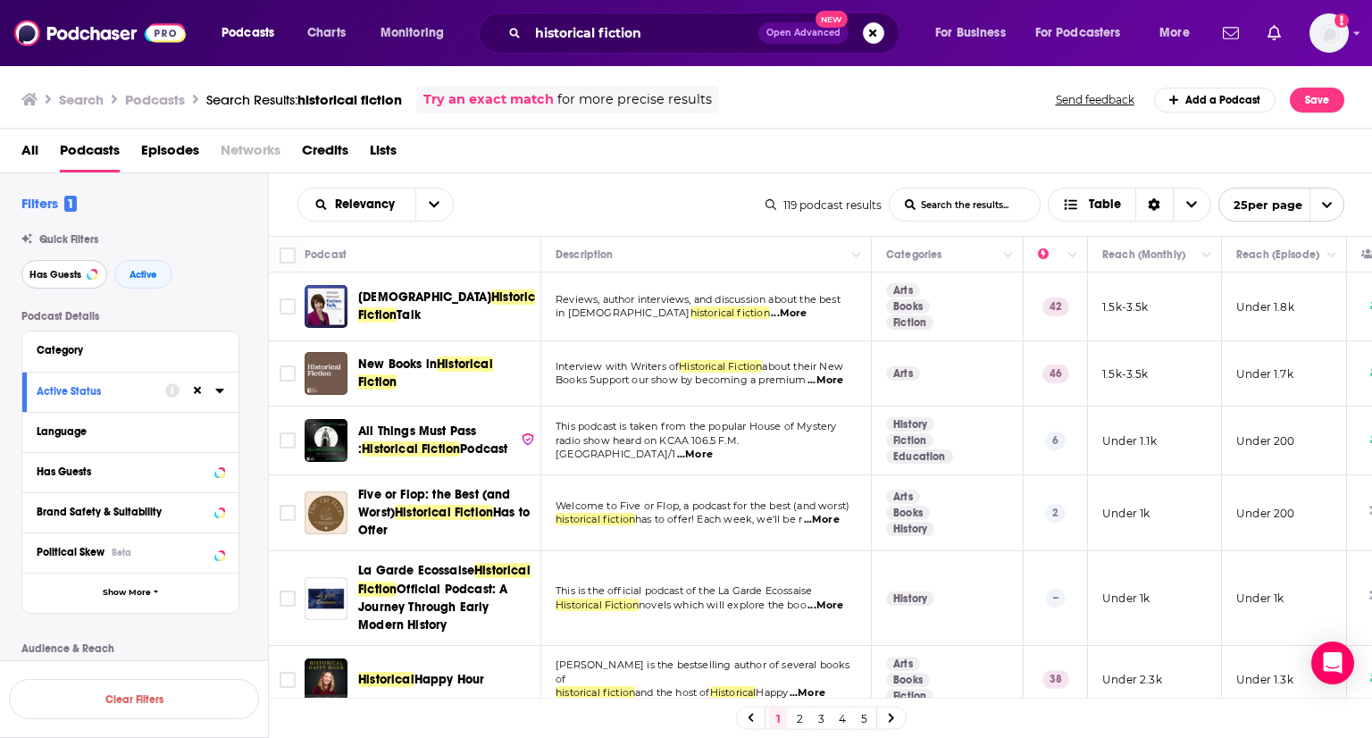  What do you see at coordinates (417, 439) in the screenshot?
I see `span: All Things Must Pass :` at bounding box center [417, 439].